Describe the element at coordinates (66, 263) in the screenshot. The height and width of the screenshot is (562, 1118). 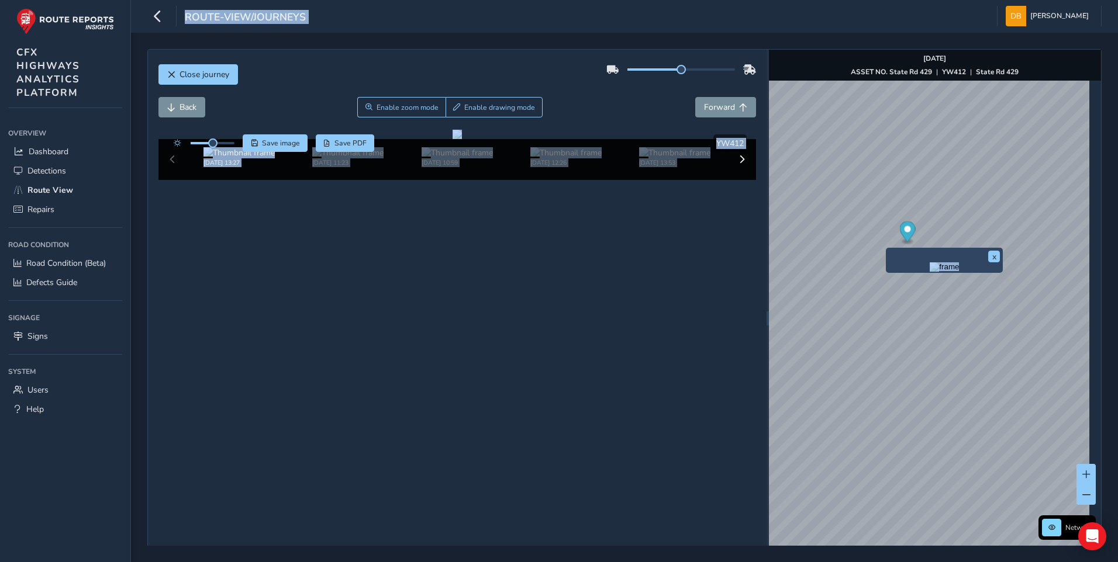
I see `span: Road Condition (Beta)` at that location.